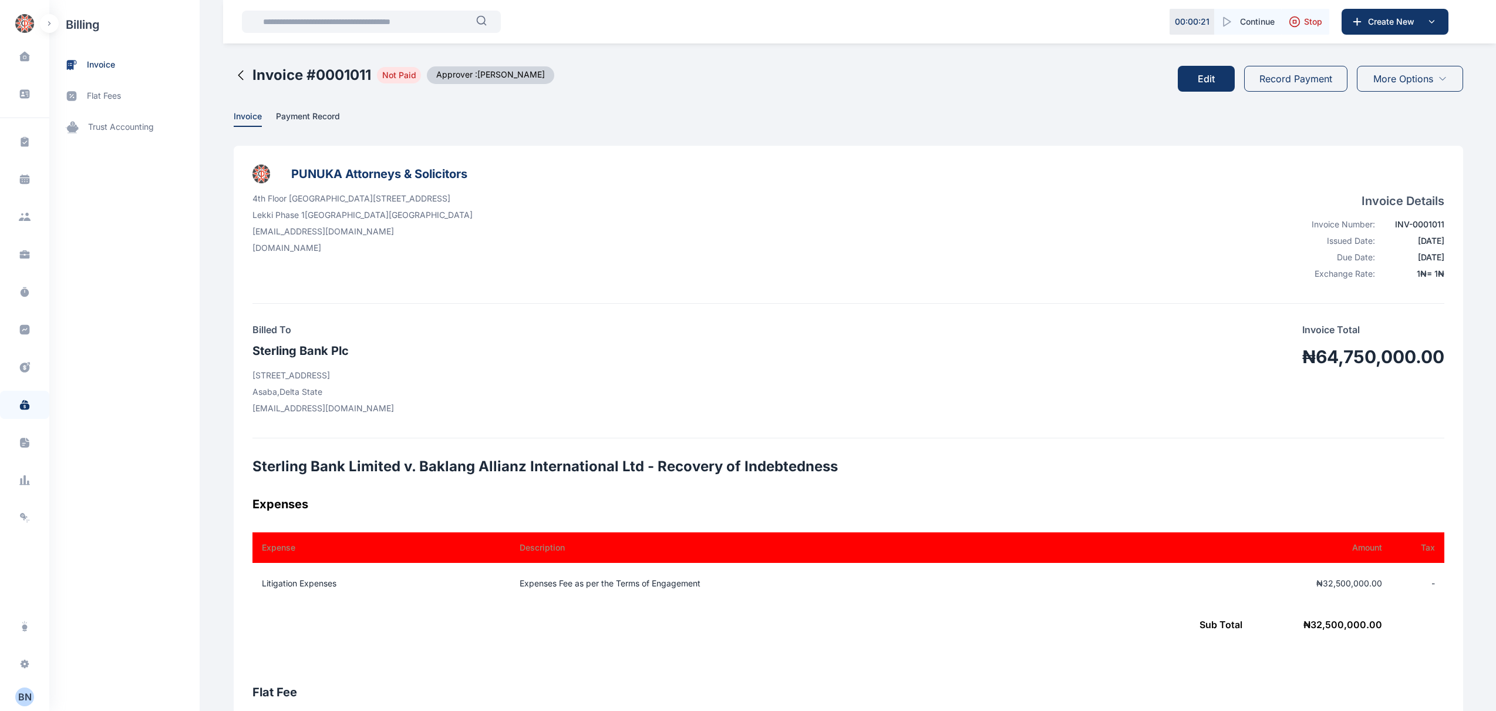 The height and width of the screenshot is (711, 1496). Describe the element at coordinates (849, 466) in the screenshot. I see `h2: Sterling Bank Limited v. Baklang Allianz International Ltd - Recovery of Indebtedness` at that location.